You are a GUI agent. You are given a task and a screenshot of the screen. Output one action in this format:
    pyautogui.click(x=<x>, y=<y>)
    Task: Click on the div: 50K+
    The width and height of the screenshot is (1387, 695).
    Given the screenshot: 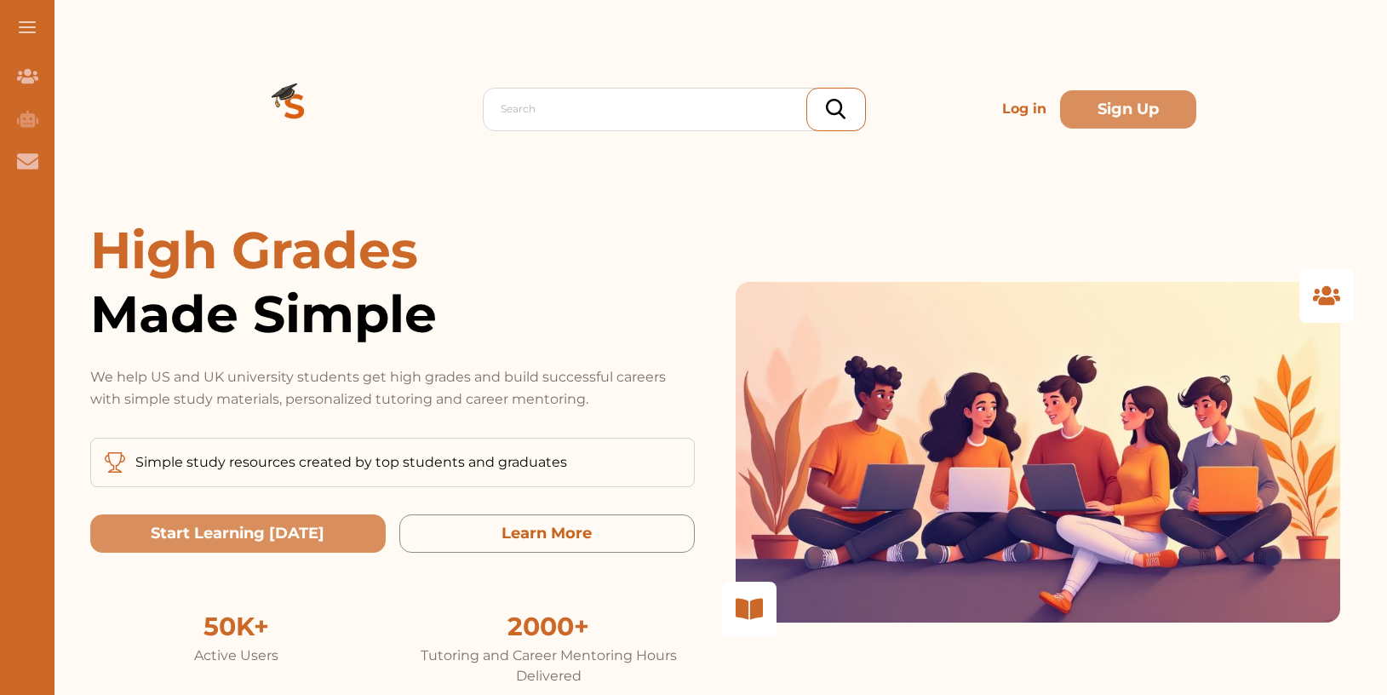 What is the action you would take?
    pyautogui.click(x=236, y=626)
    